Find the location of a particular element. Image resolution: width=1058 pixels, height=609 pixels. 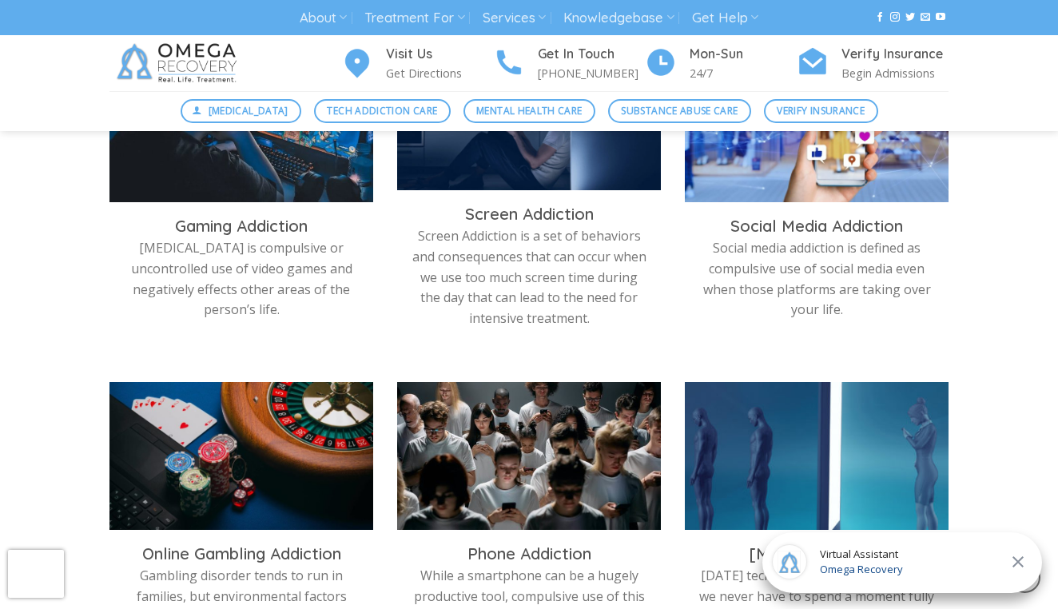

a: Visit Us Get Directions is located at coordinates (417, 63).